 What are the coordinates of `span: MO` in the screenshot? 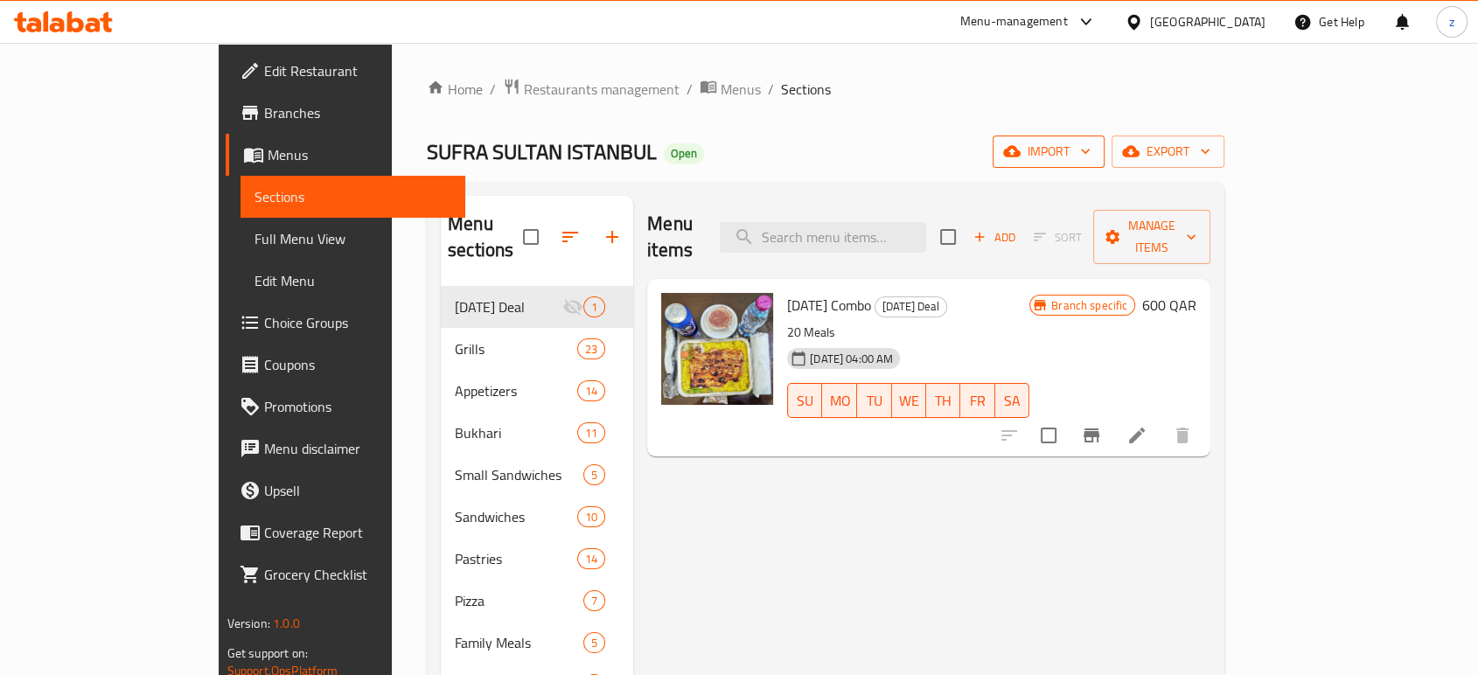 It's located at (840, 401).